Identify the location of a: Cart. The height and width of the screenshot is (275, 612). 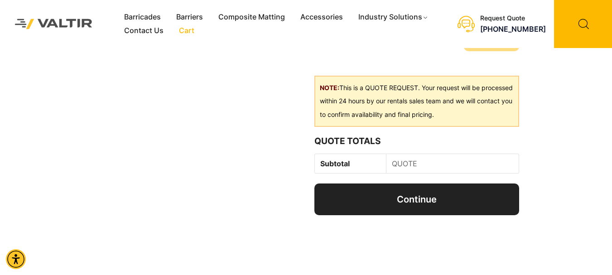
(187, 31).